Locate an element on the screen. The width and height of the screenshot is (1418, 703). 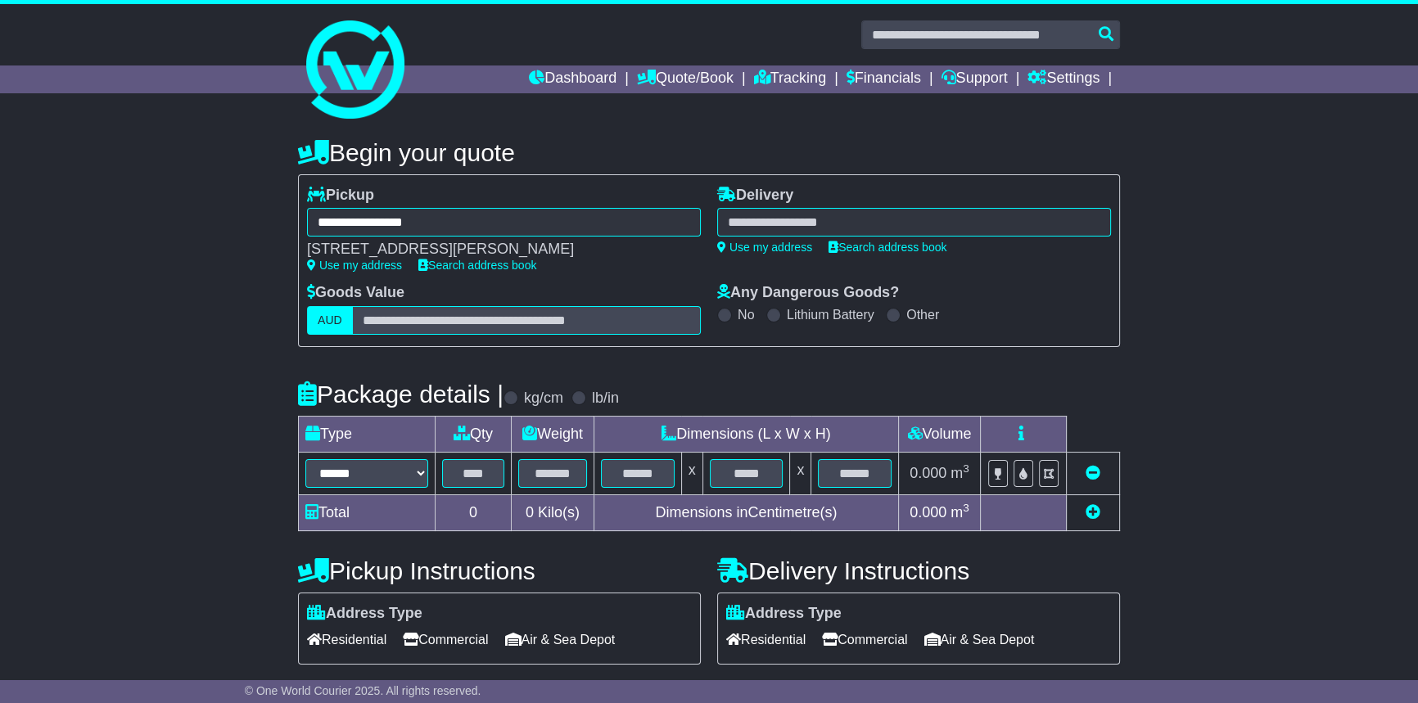
span: © One World Courier 2025. All rights reserved. is located at coordinates (363, 691).